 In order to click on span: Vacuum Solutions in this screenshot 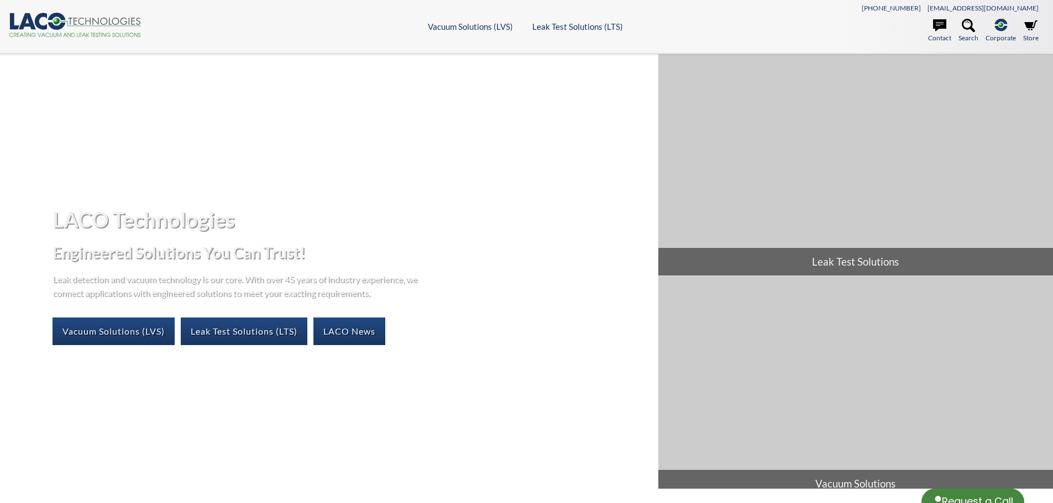, I will do `click(856, 484)`.